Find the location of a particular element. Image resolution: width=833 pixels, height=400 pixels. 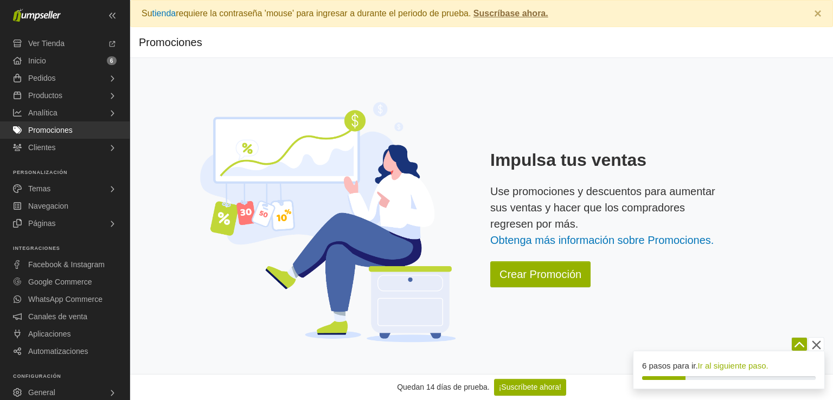

span: Temas is located at coordinates (39, 189).